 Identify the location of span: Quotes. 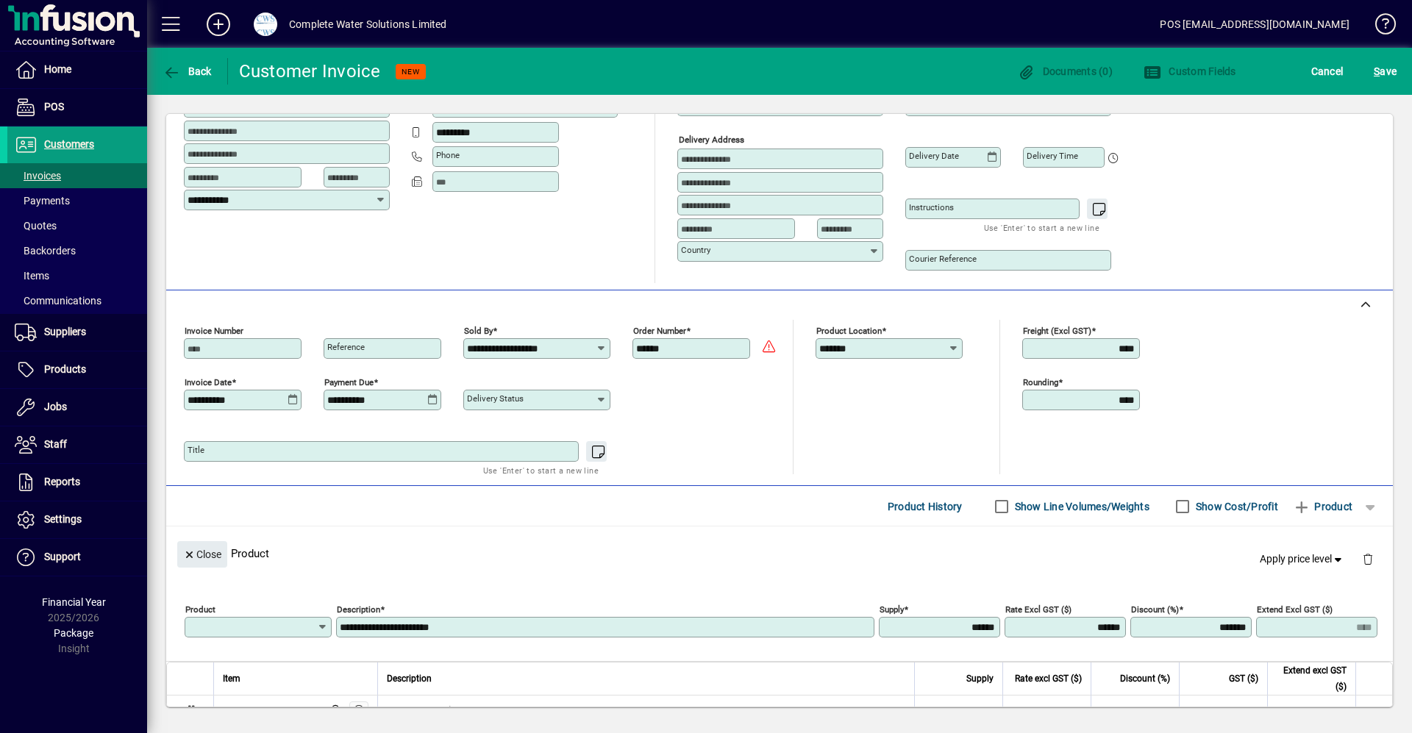
(35, 226).